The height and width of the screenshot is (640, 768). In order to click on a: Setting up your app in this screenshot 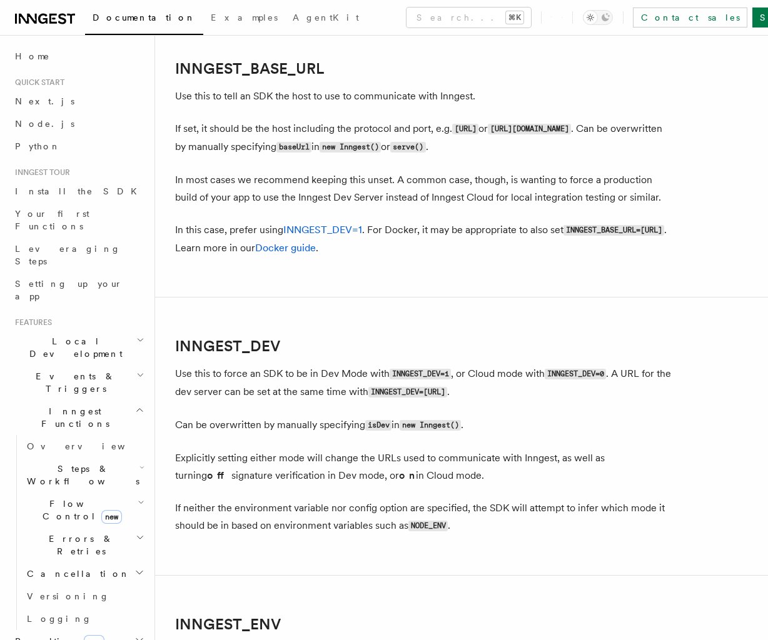, I will do `click(78, 290)`.